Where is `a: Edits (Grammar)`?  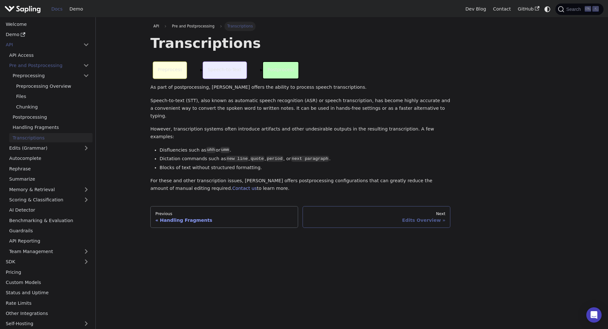
a: Edits (Grammar) is located at coordinates (49, 148).